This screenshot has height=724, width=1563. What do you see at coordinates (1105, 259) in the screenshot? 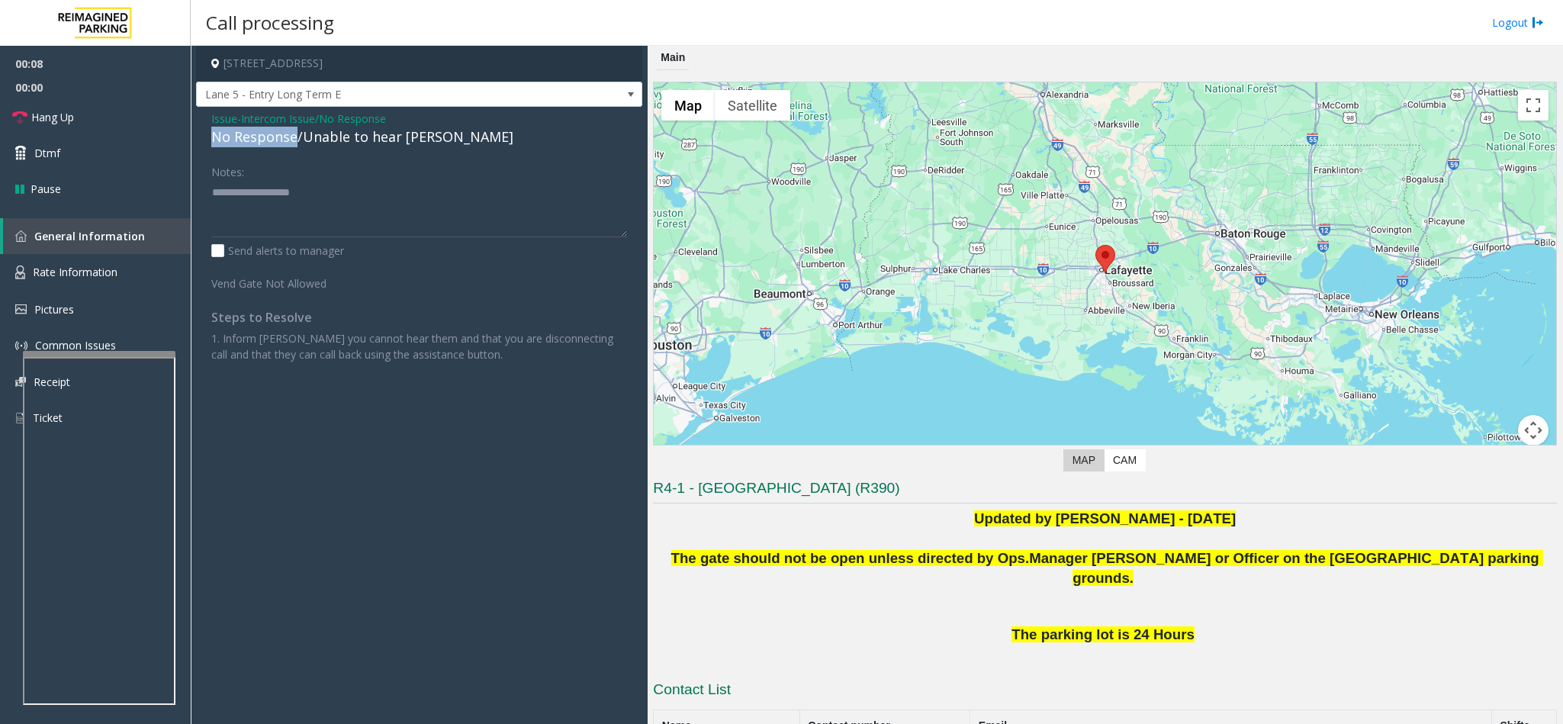
I see `div: 200 Terminal Drive, Lafayette, LA` at bounding box center [1105, 259].